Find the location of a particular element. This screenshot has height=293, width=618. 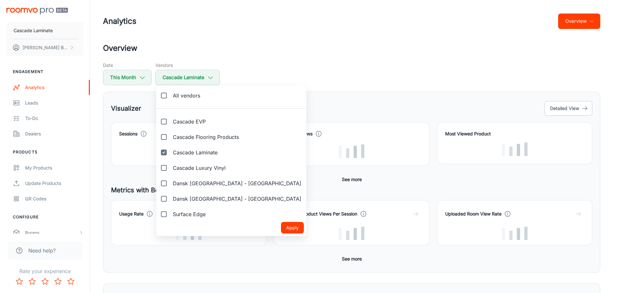

button: Apply is located at coordinates (292, 228).